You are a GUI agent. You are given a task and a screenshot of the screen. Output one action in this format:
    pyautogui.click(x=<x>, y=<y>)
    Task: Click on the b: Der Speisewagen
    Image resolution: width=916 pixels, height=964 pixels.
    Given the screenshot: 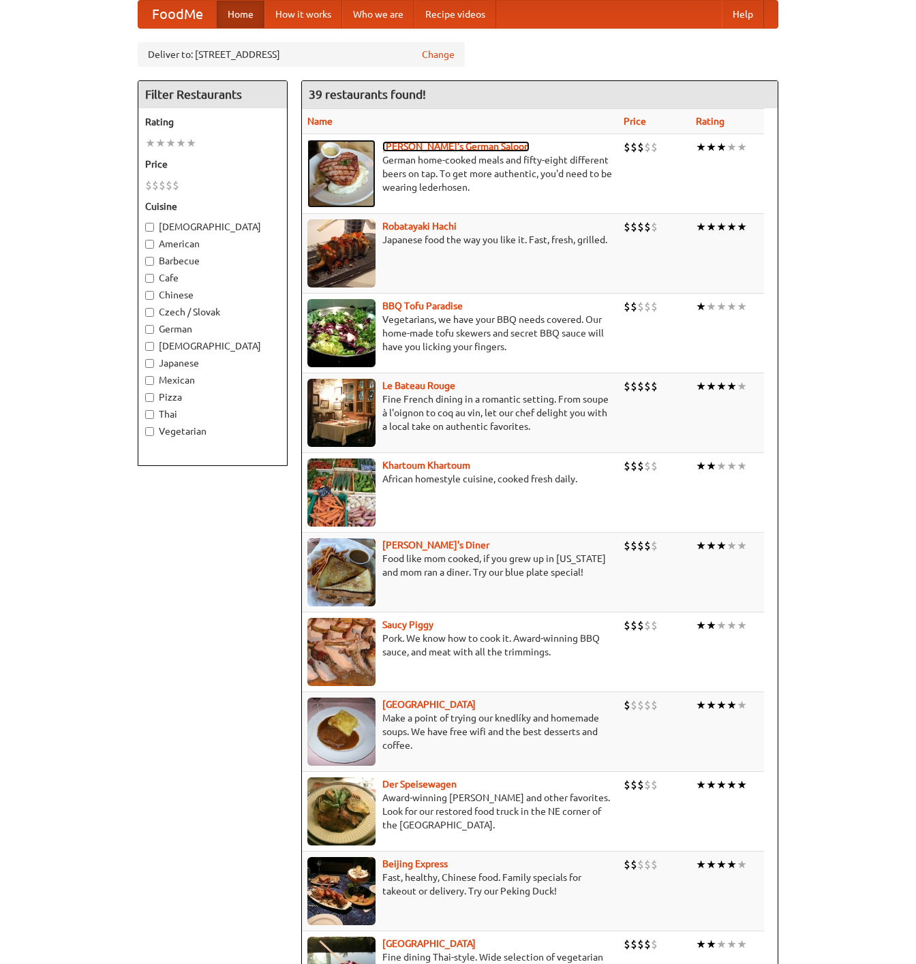 What is the action you would take?
    pyautogui.click(x=419, y=784)
    